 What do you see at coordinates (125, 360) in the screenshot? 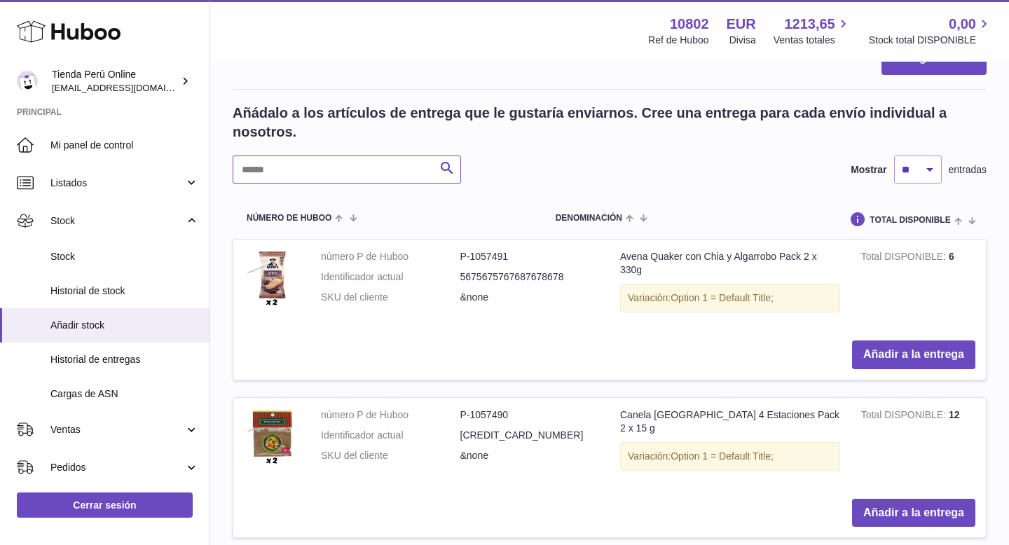
I see `span: Historial de entregas` at bounding box center [125, 360].